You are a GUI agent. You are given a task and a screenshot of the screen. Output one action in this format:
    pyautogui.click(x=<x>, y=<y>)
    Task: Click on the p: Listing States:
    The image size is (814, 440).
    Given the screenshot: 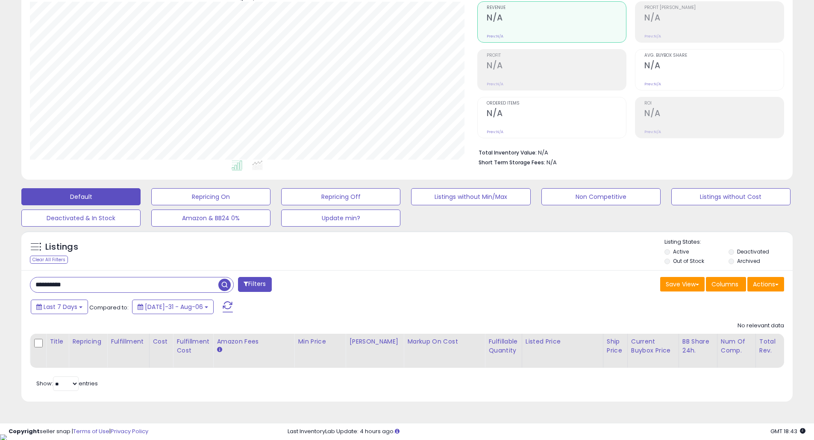 What is the action you would take?
    pyautogui.click(x=728, y=242)
    